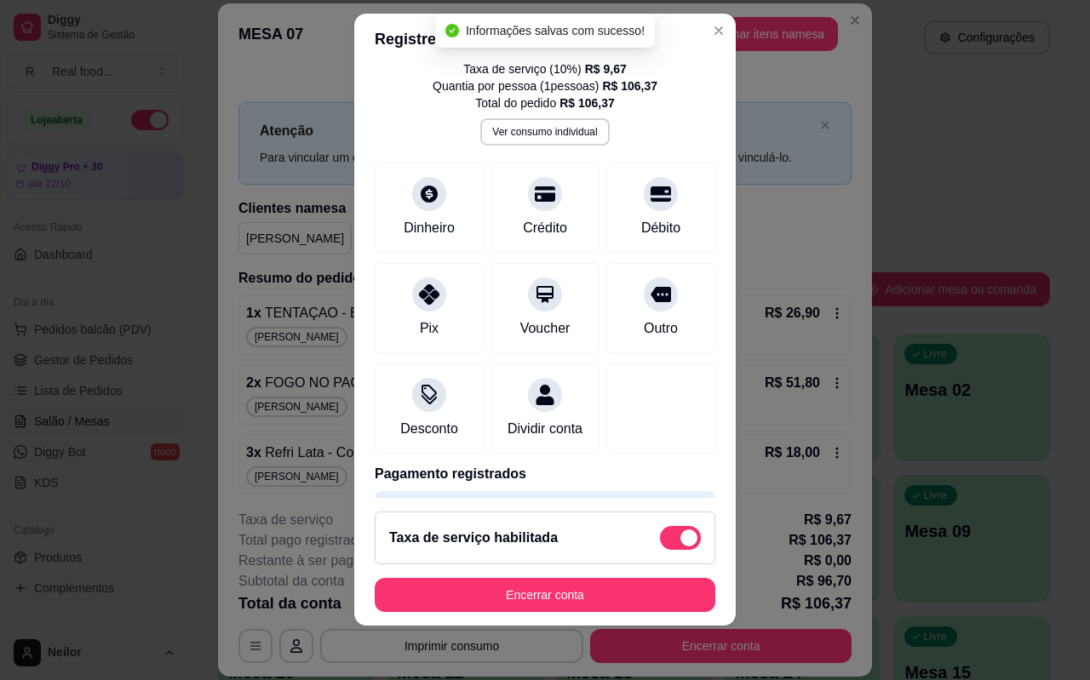 The width and height of the screenshot is (1090, 680). Describe the element at coordinates (545, 429) in the screenshot. I see `div: Dividir conta` at that location.